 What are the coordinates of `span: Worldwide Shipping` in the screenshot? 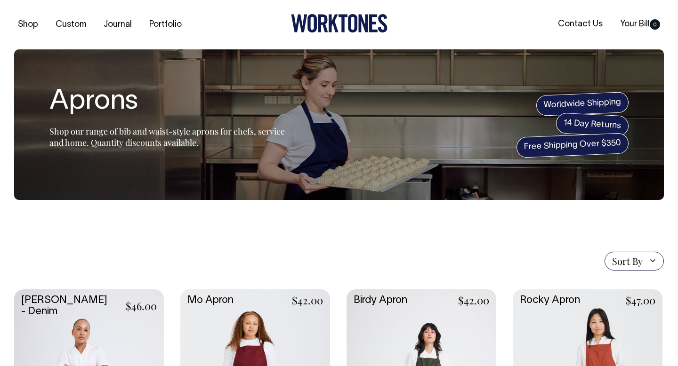 It's located at (583, 104).